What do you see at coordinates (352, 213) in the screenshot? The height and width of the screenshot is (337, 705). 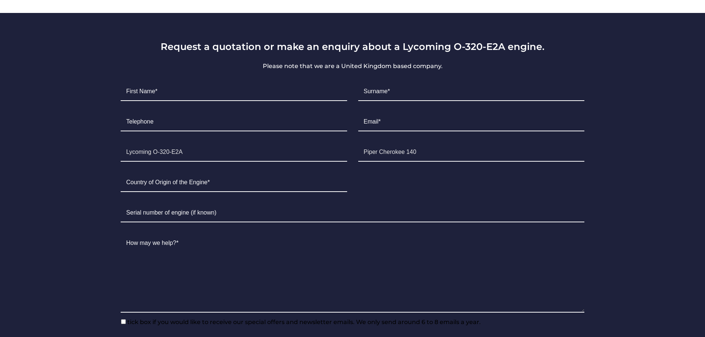 I see `input: Serial number of engine (if known)` at bounding box center [352, 213].